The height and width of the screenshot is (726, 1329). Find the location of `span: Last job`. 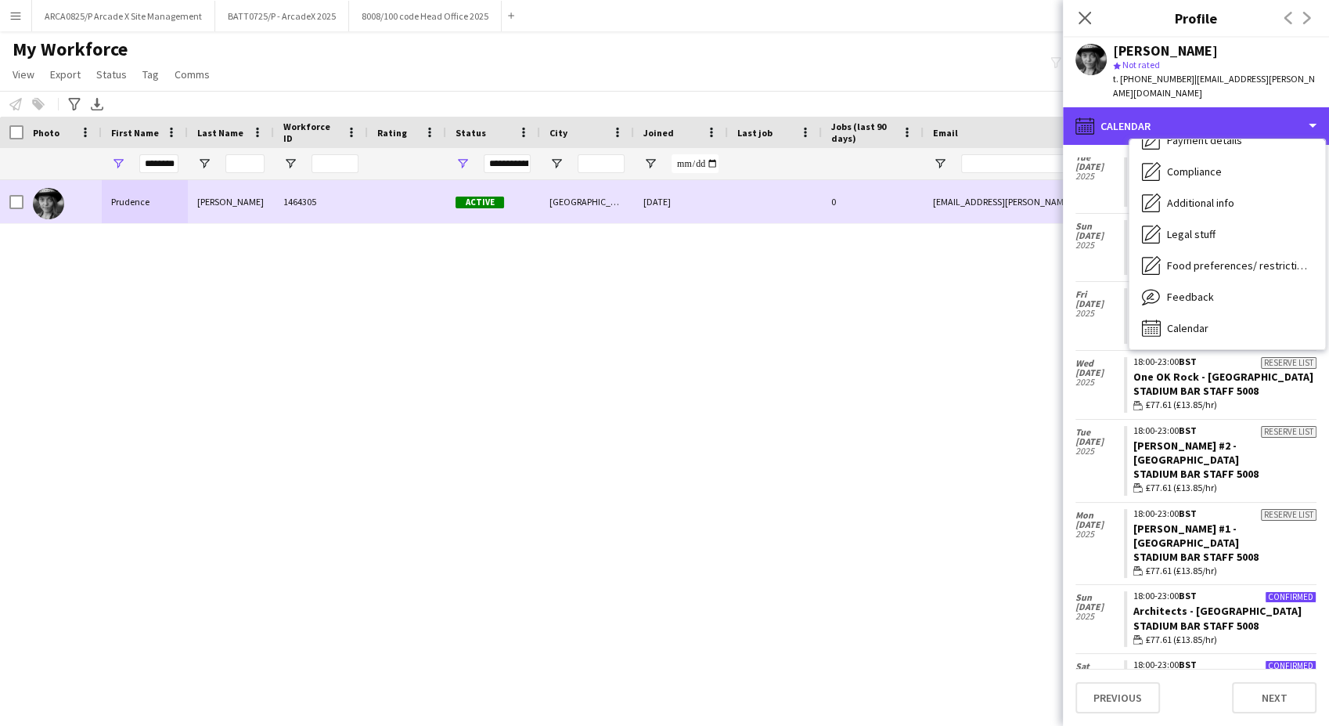

span: Last job is located at coordinates (755, 132).